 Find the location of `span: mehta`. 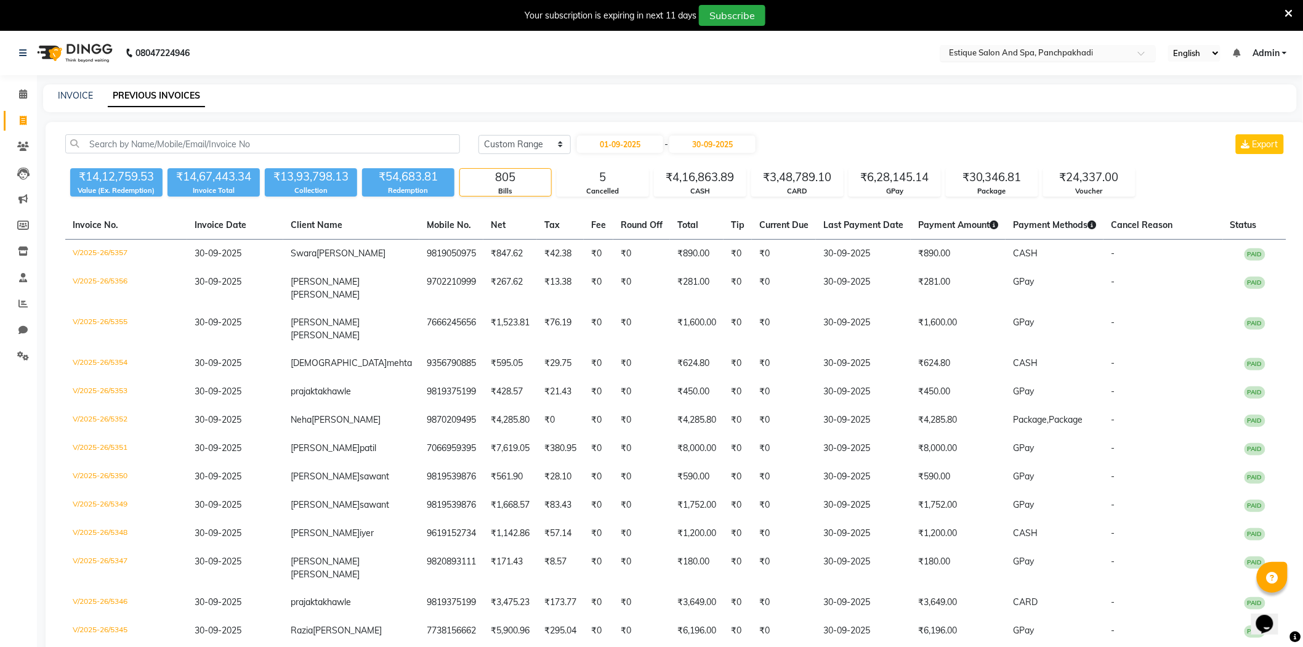

span: mehta is located at coordinates (399, 363).